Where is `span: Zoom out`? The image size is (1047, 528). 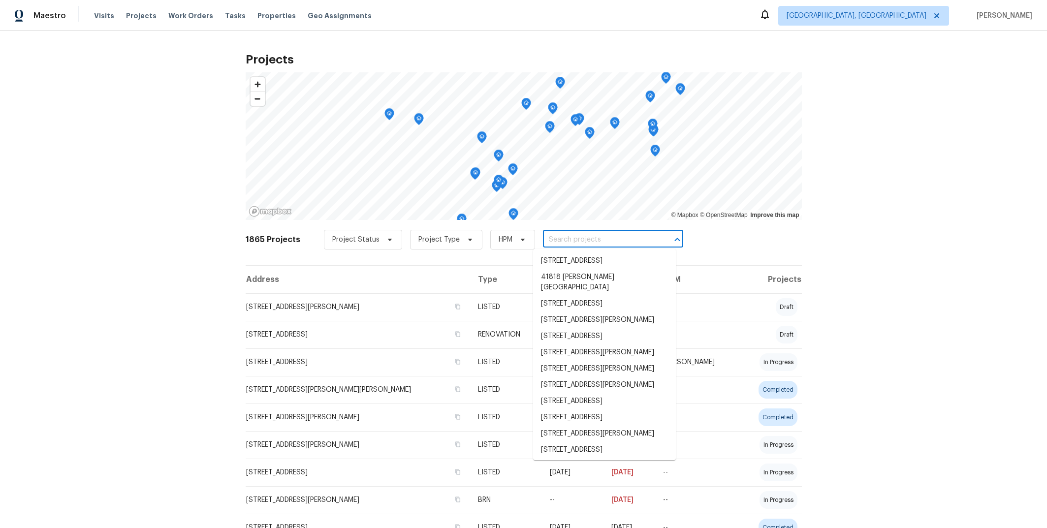
span: Zoom out is located at coordinates (257, 99).